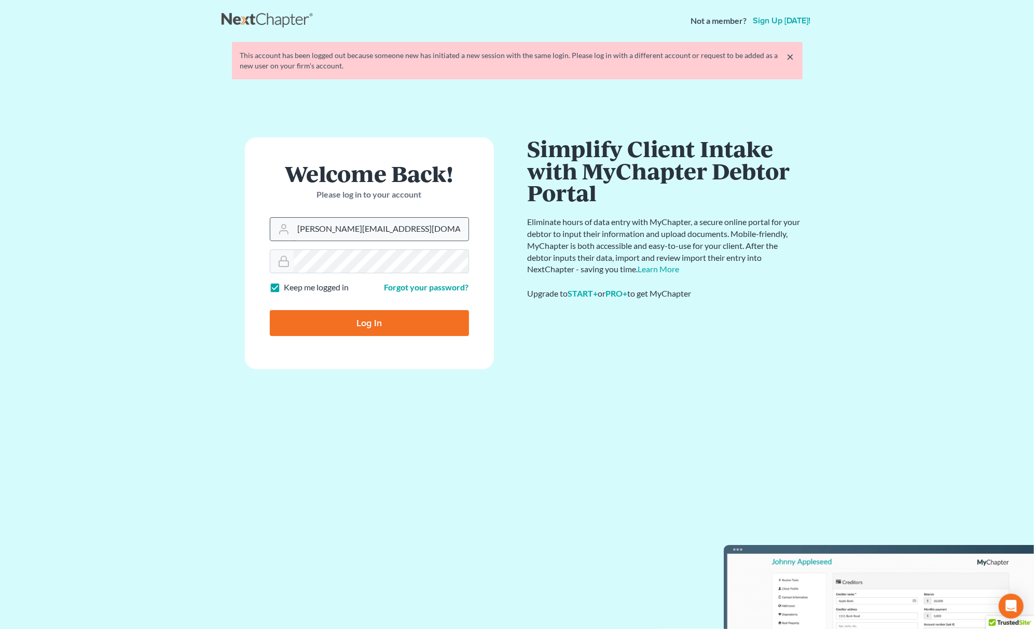 The width and height of the screenshot is (1034, 629). What do you see at coordinates (517, 61) in the screenshot?
I see `div: This account has been logged out because someone new has initiated a new session with the same lo...` at bounding box center [517, 61].